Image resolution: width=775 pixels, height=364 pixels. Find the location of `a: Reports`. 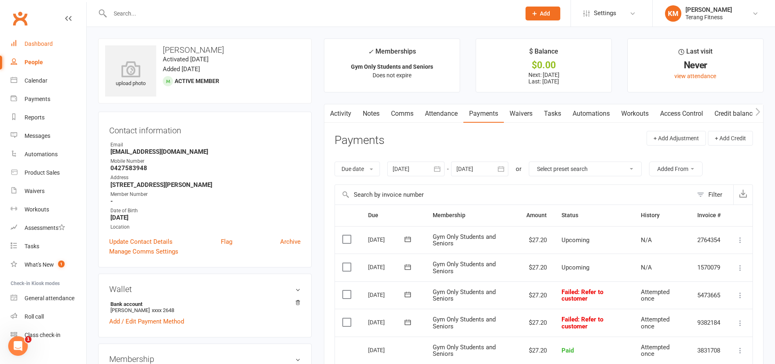

a: Reports is located at coordinates (48, 117).